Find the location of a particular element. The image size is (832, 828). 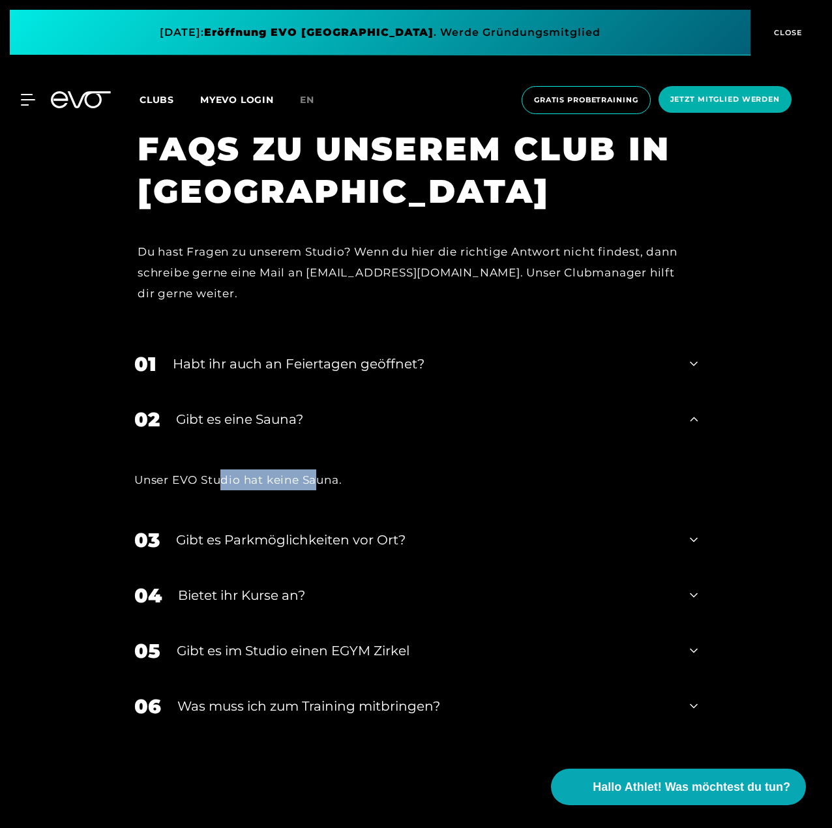

div: 06 is located at coordinates (147, 706).